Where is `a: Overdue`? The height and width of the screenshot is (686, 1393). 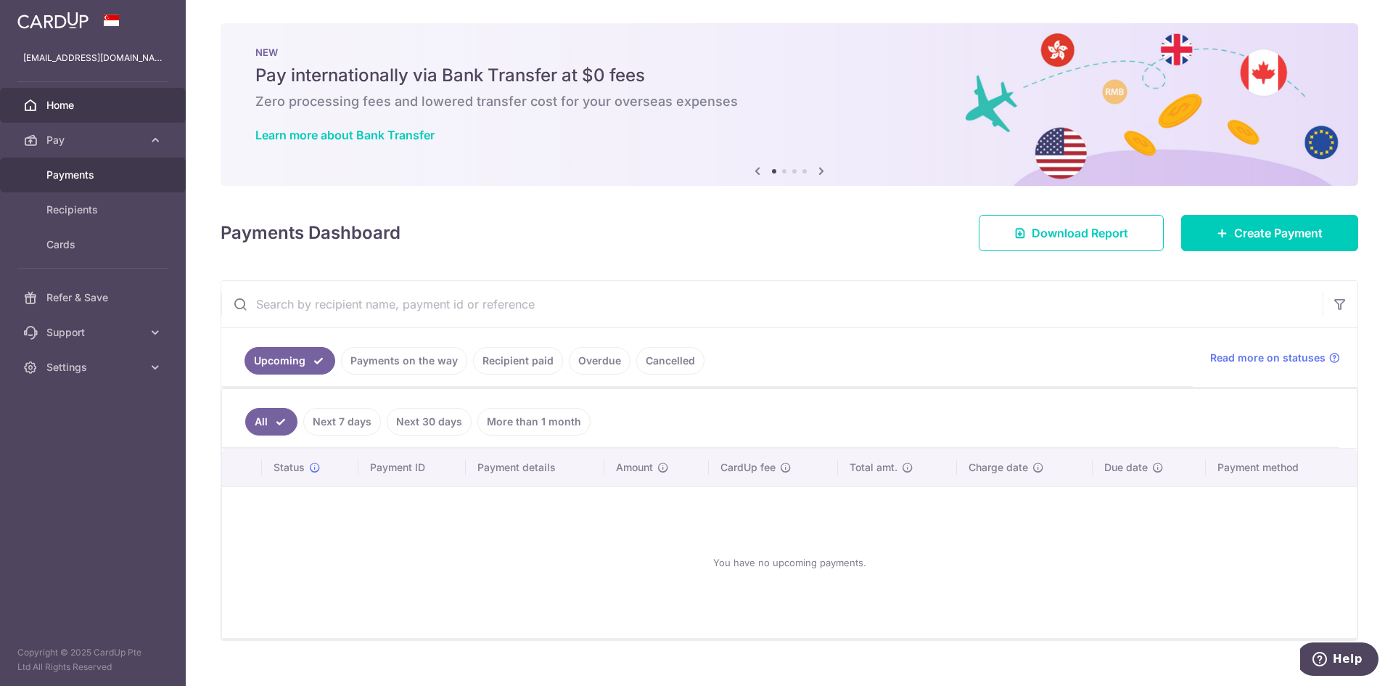 a: Overdue is located at coordinates (599, 361).